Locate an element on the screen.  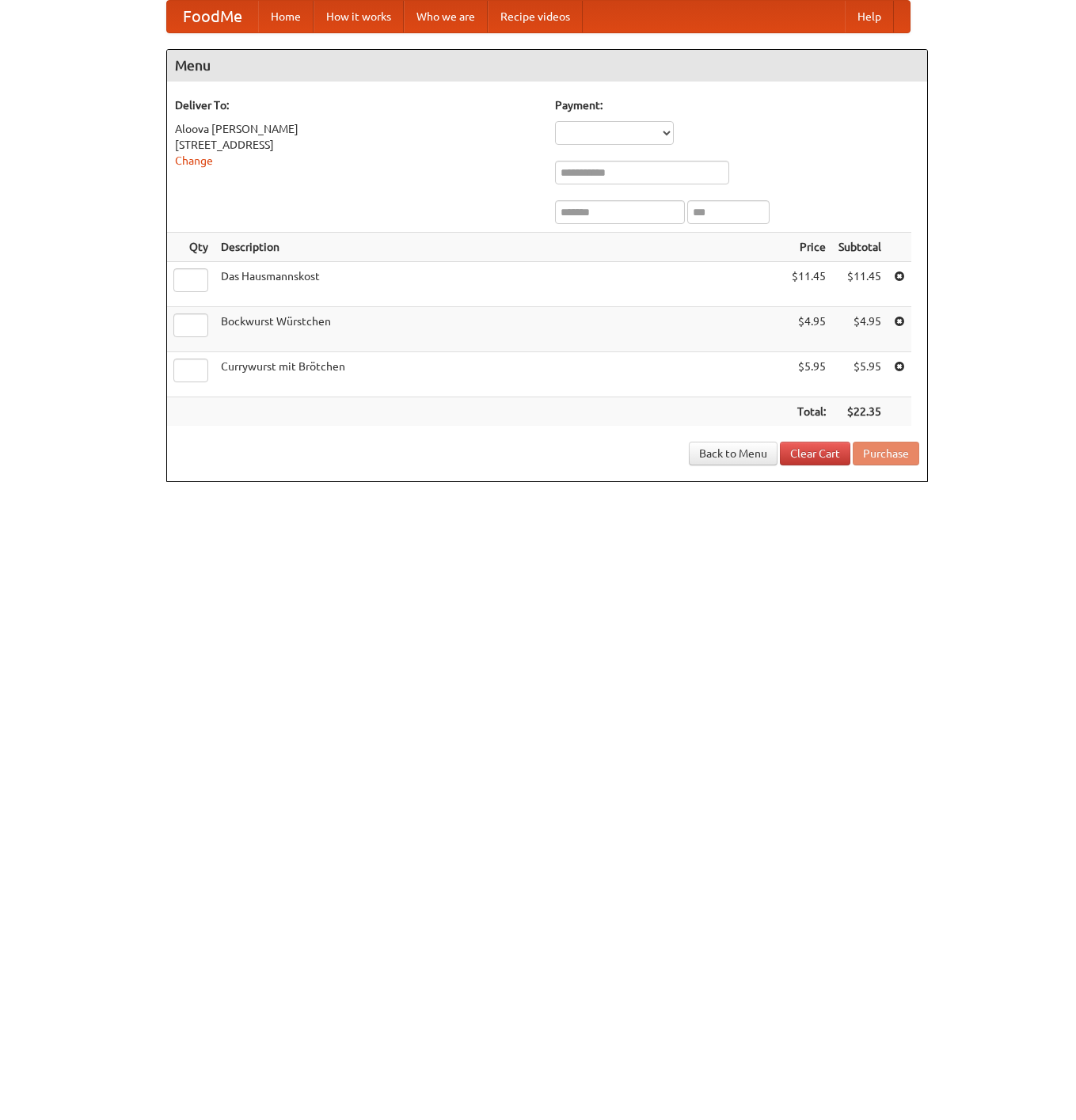
td: Currywurst mit Brötchen is located at coordinates (500, 374).